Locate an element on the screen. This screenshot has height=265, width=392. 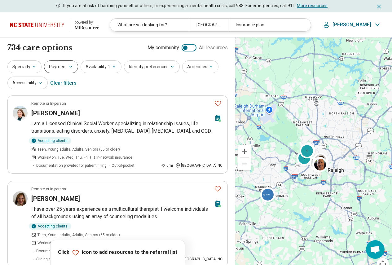
span: In-network insurance is located at coordinates (114, 158).